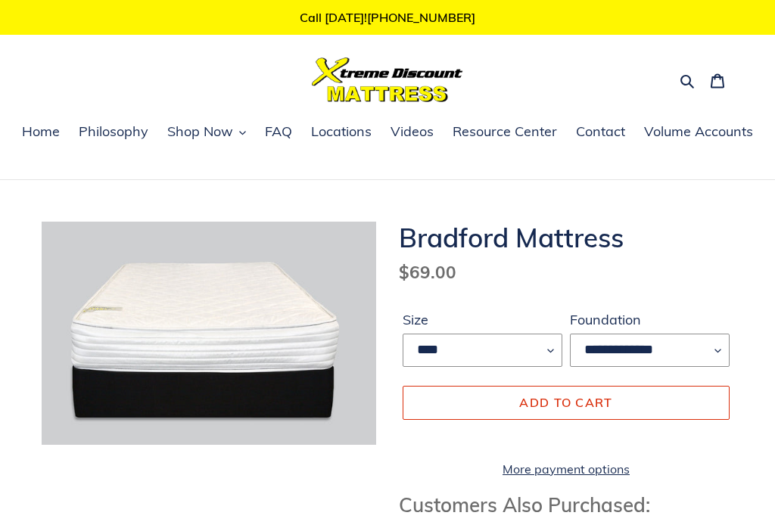  Describe the element at coordinates (41, 132) in the screenshot. I see `span: Home` at that location.